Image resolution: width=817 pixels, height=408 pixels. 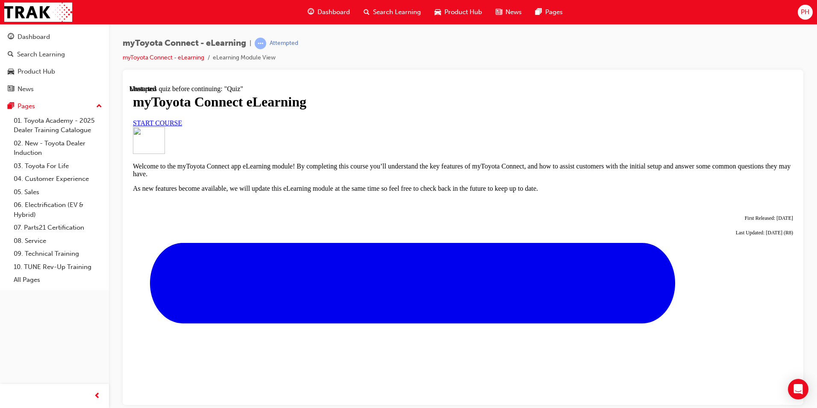 What do you see at coordinates (549, 12) in the screenshot?
I see `a: pages-iconPages` at bounding box center [549, 12].